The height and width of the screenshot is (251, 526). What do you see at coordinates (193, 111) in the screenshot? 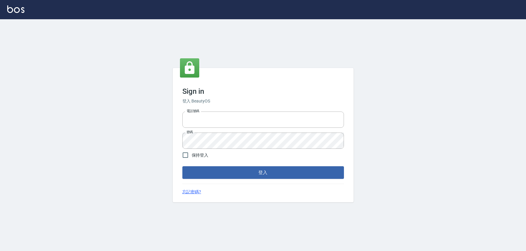
I see `label: 電話號碼` at bounding box center [193, 111].